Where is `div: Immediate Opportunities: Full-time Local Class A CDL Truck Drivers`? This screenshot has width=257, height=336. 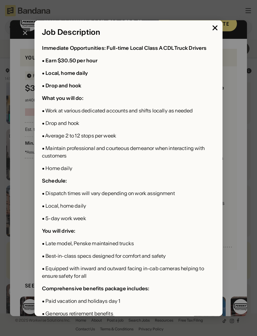
div: Immediate Opportunities: Full-time Local Class A CDL Truck Drivers is located at coordinates (124, 48).